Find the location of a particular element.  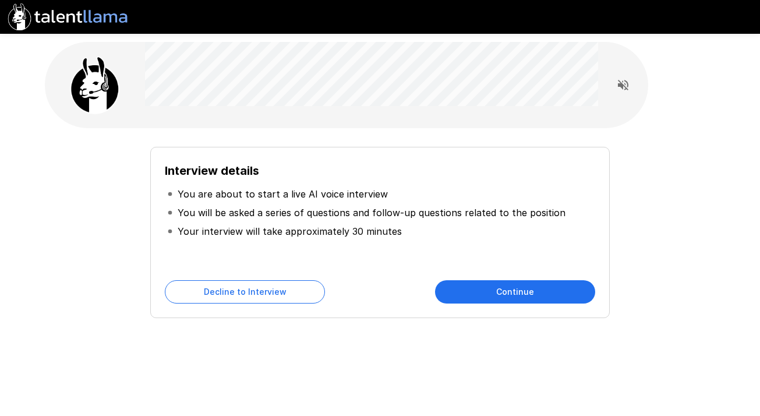

button: Read questions aloud is located at coordinates (623, 85).